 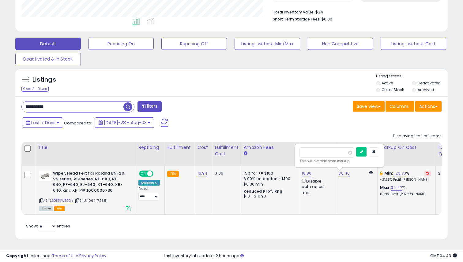 What do you see at coordinates (400, 107) in the screenshot?
I see `button: Columns` at bounding box center [400, 107].